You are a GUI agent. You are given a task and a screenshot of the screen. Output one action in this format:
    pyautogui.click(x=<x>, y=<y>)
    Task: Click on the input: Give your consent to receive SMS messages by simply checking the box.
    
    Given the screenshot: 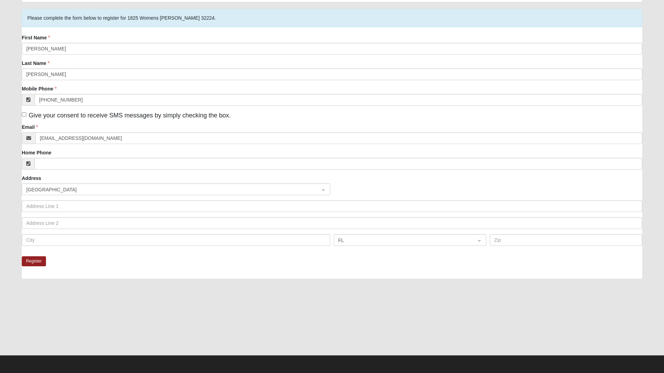 What is the action you would take?
    pyautogui.click(x=24, y=114)
    